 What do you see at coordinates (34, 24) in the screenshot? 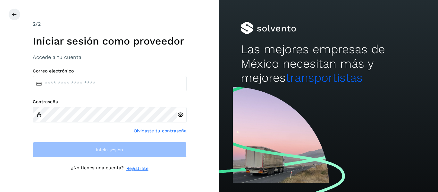
I see `span: 2` at bounding box center [34, 24].